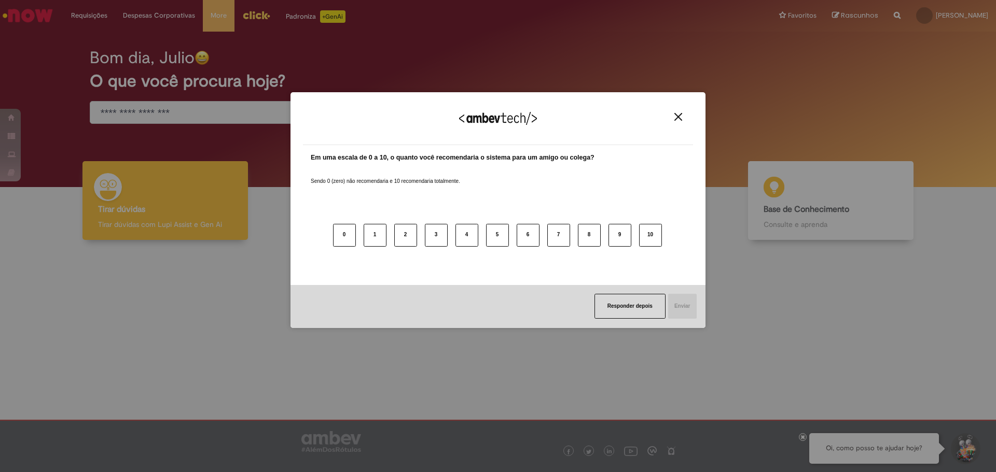 The image size is (996, 472). Describe the element at coordinates (467, 235) in the screenshot. I see `button: 4` at that location.